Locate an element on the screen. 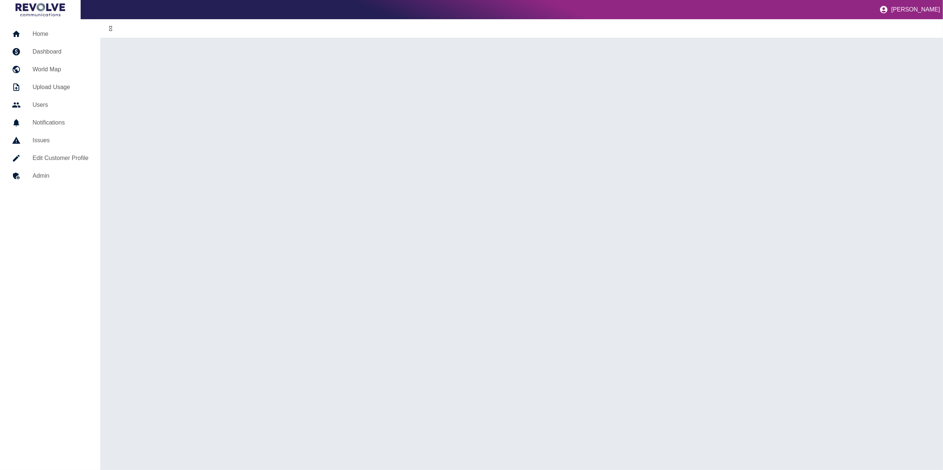 The height and width of the screenshot is (470, 943). a: Admin is located at coordinates (50, 176).